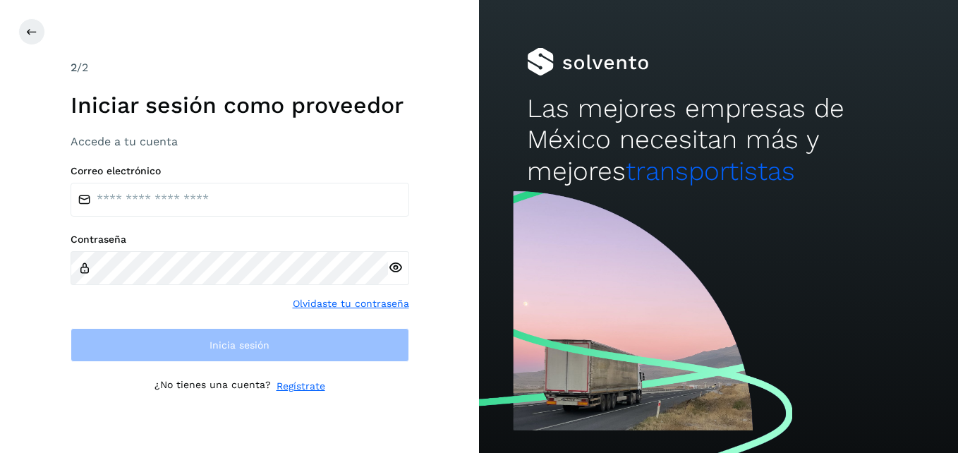  I want to click on a: Regístrate, so click(300, 386).